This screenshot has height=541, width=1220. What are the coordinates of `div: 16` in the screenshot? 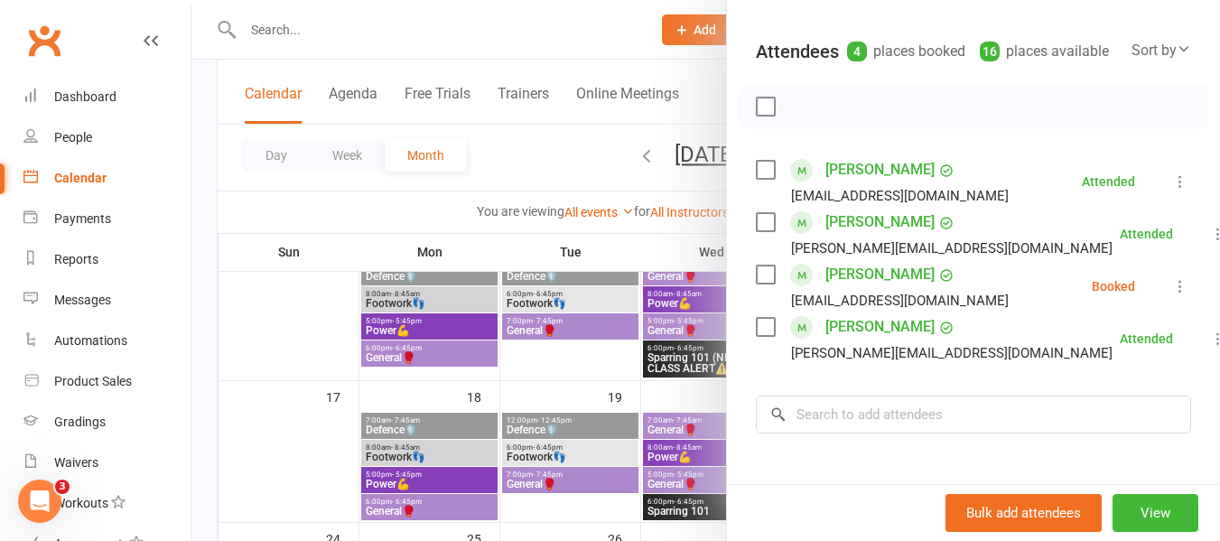 It's located at (990, 51).